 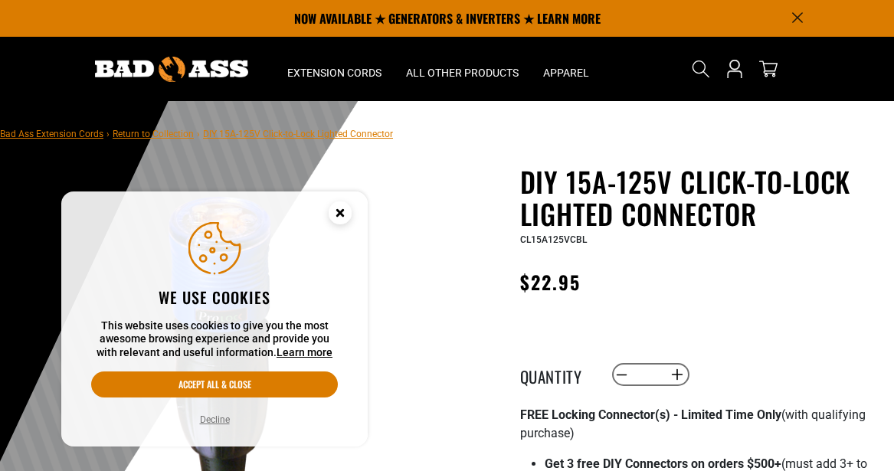 What do you see at coordinates (566, 69) in the screenshot?
I see `summary: Apparel` at bounding box center [566, 69].